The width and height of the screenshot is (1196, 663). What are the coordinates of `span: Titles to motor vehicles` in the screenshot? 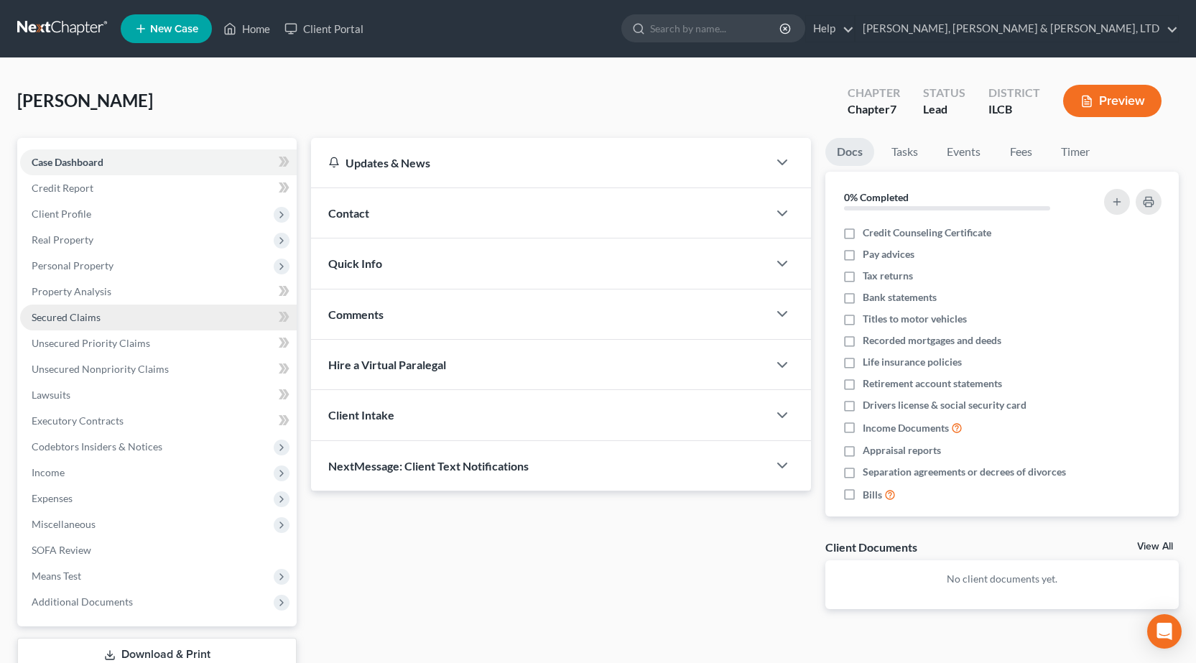 It's located at (914, 319).